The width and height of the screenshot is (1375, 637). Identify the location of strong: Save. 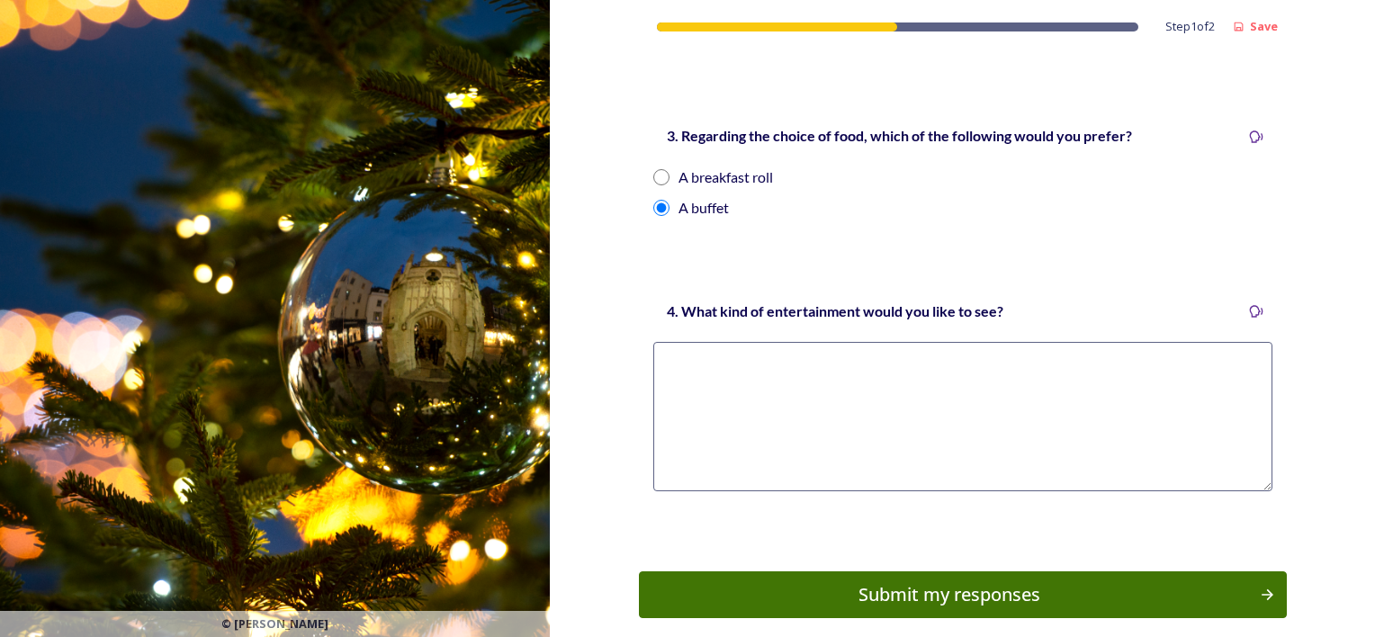
(1263, 26).